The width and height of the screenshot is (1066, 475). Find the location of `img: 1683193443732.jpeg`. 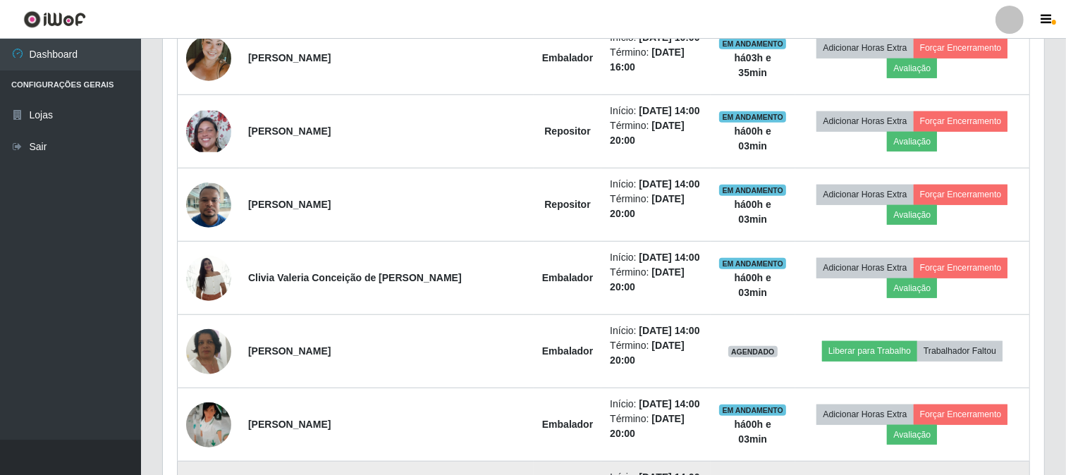

img: 1683193443732.jpeg is located at coordinates (209, 425).